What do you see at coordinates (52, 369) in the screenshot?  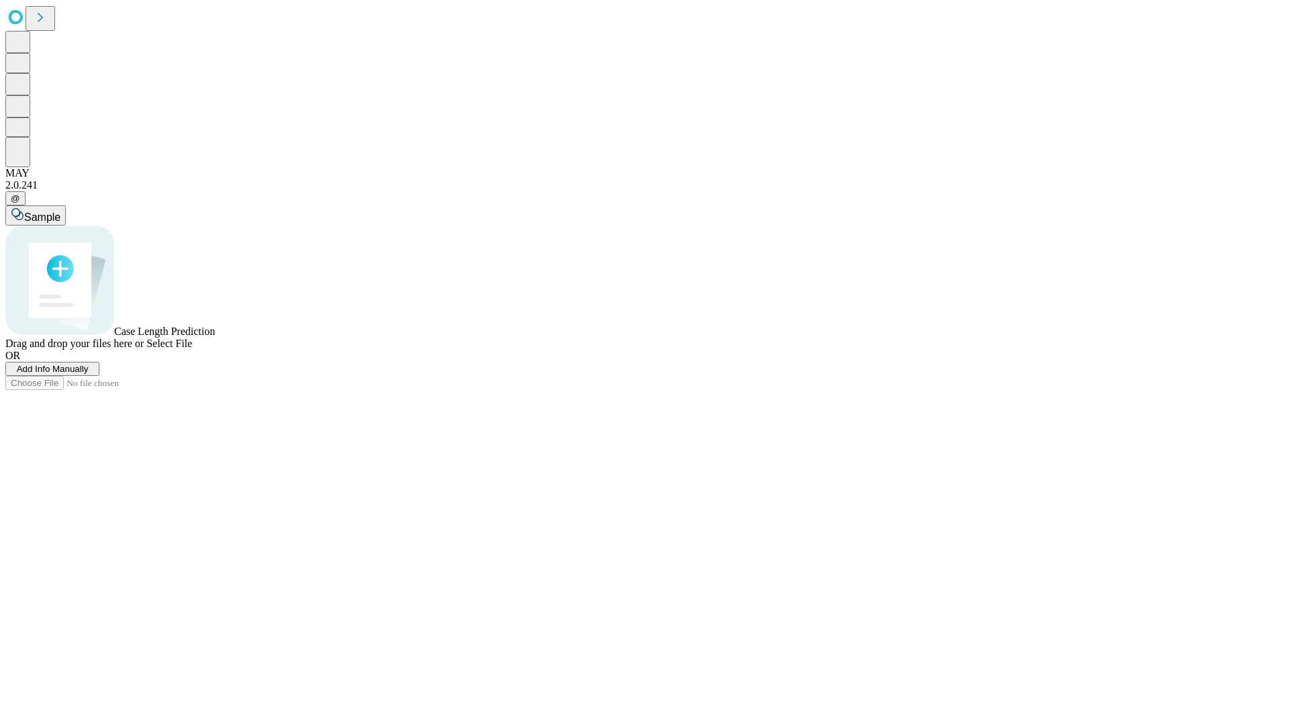 I see `button: Add Info Manually` at bounding box center [52, 369].